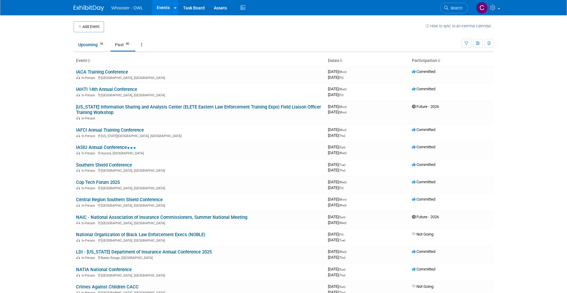 This screenshot has height=293, width=567. Describe the element at coordinates (454, 8) in the screenshot. I see `a: Search` at that location.